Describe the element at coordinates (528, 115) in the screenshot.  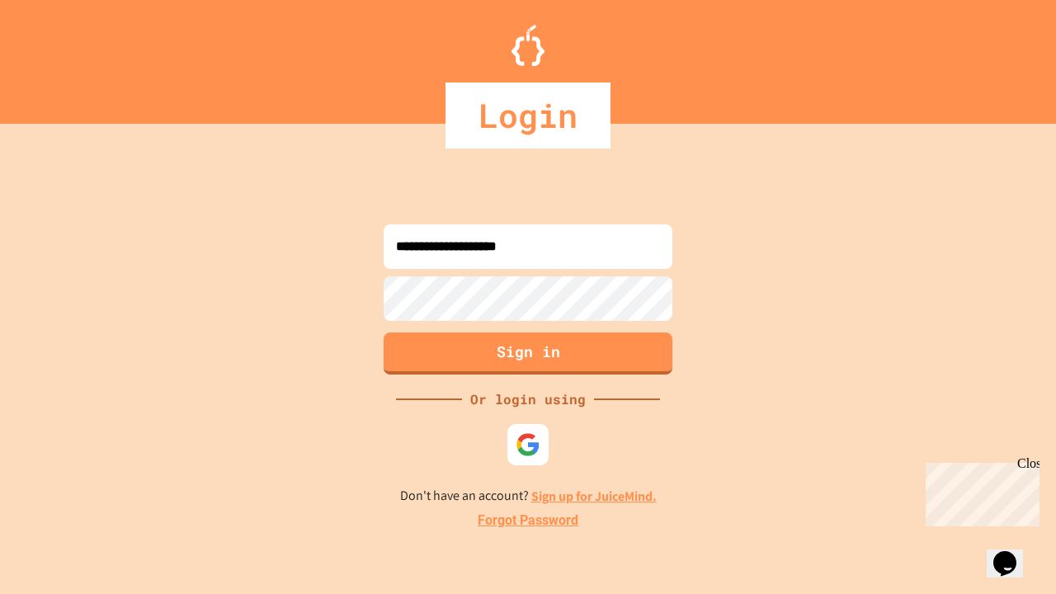
I see `div: Login` at that location.